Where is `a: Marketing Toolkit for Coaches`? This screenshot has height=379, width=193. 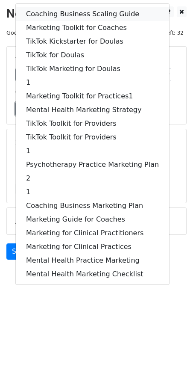 a: Marketing Toolkit for Coaches is located at coordinates (92, 28).